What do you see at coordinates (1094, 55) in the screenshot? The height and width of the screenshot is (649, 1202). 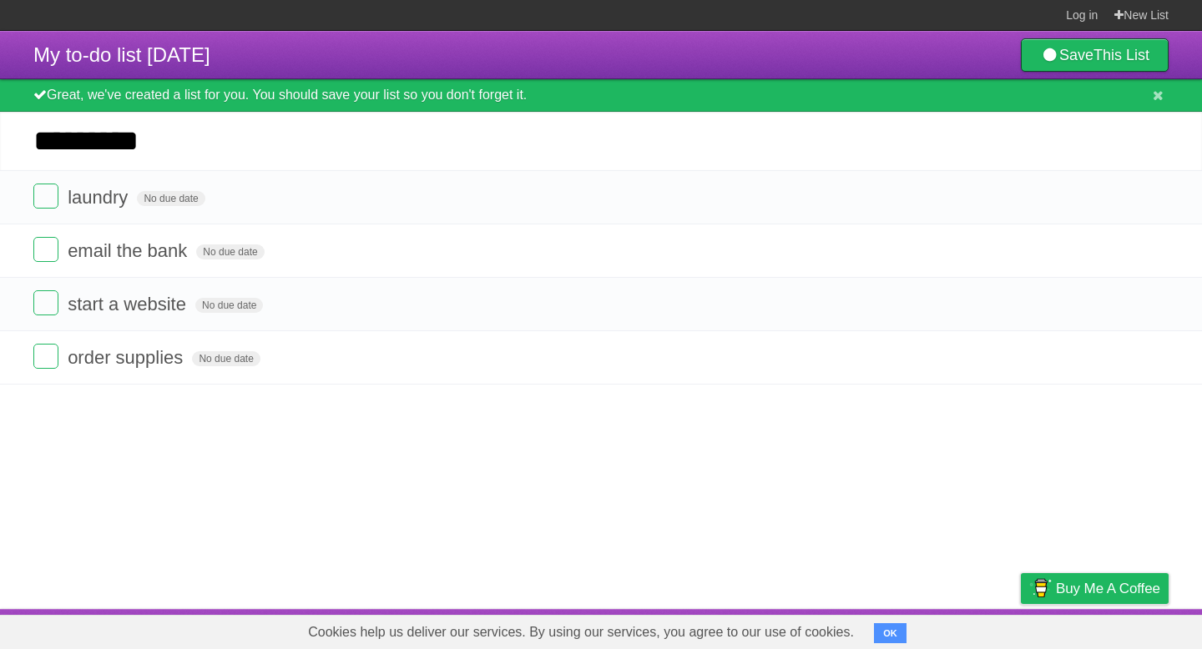 I see `a: SaveThis List` at bounding box center [1094, 55].